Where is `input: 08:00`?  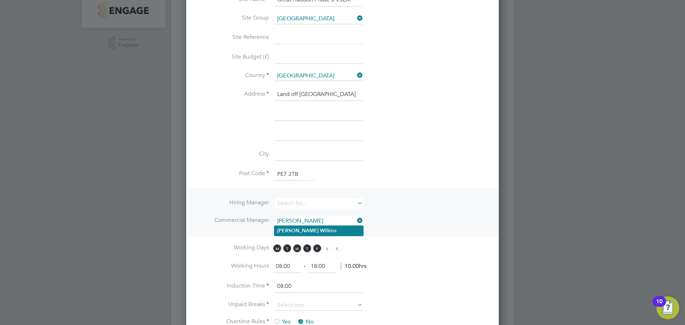
input: 08:00 is located at coordinates (287, 267).